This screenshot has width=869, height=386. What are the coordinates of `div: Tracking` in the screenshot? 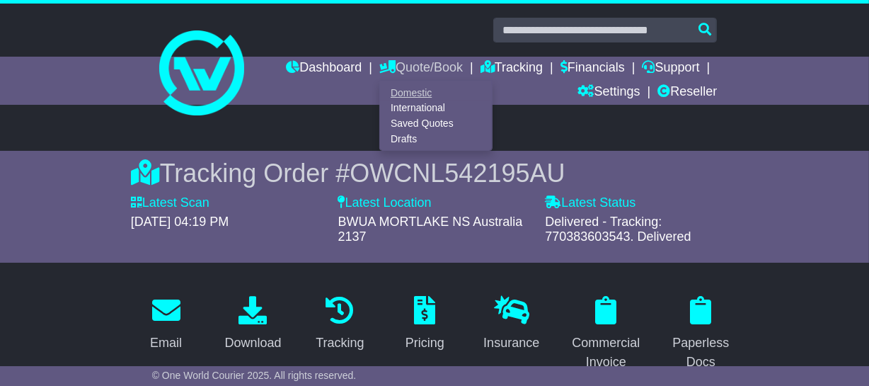 It's located at (340, 343).